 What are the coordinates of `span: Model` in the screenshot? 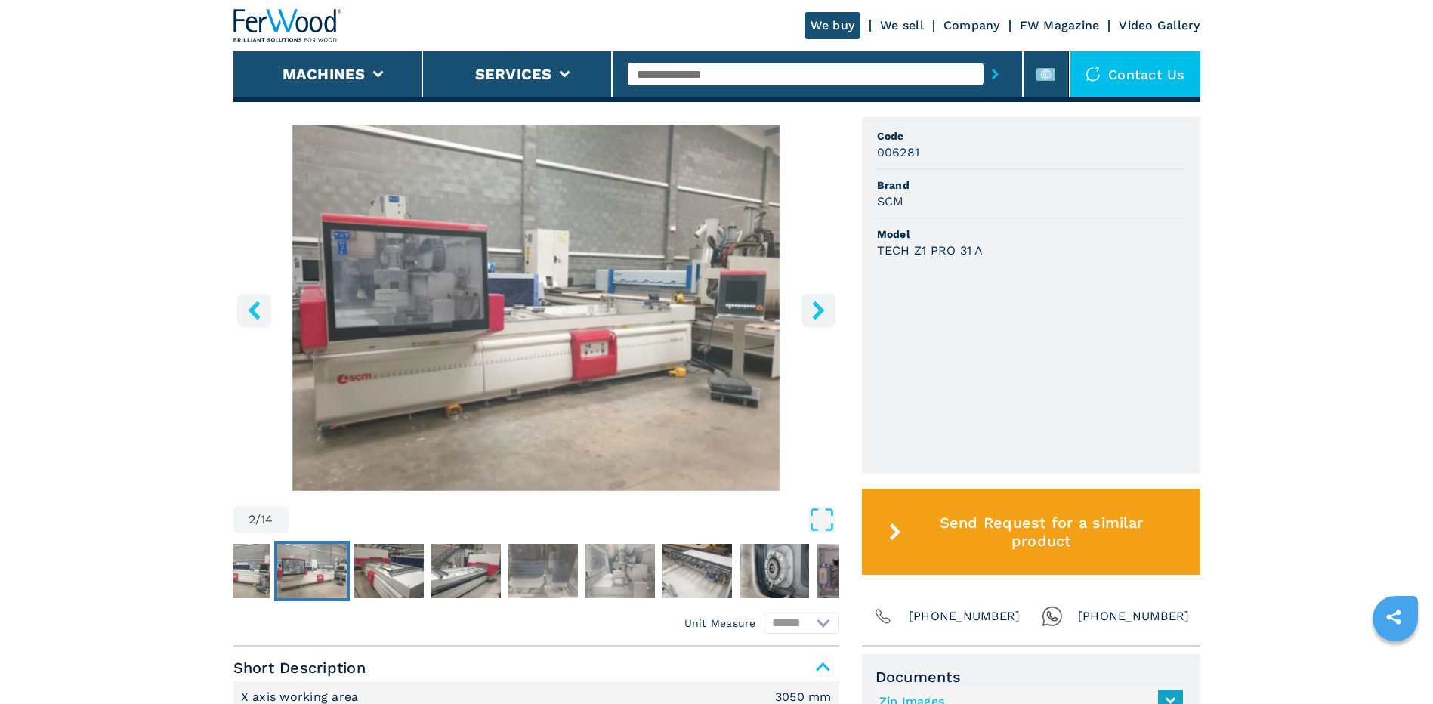 It's located at (1031, 234).